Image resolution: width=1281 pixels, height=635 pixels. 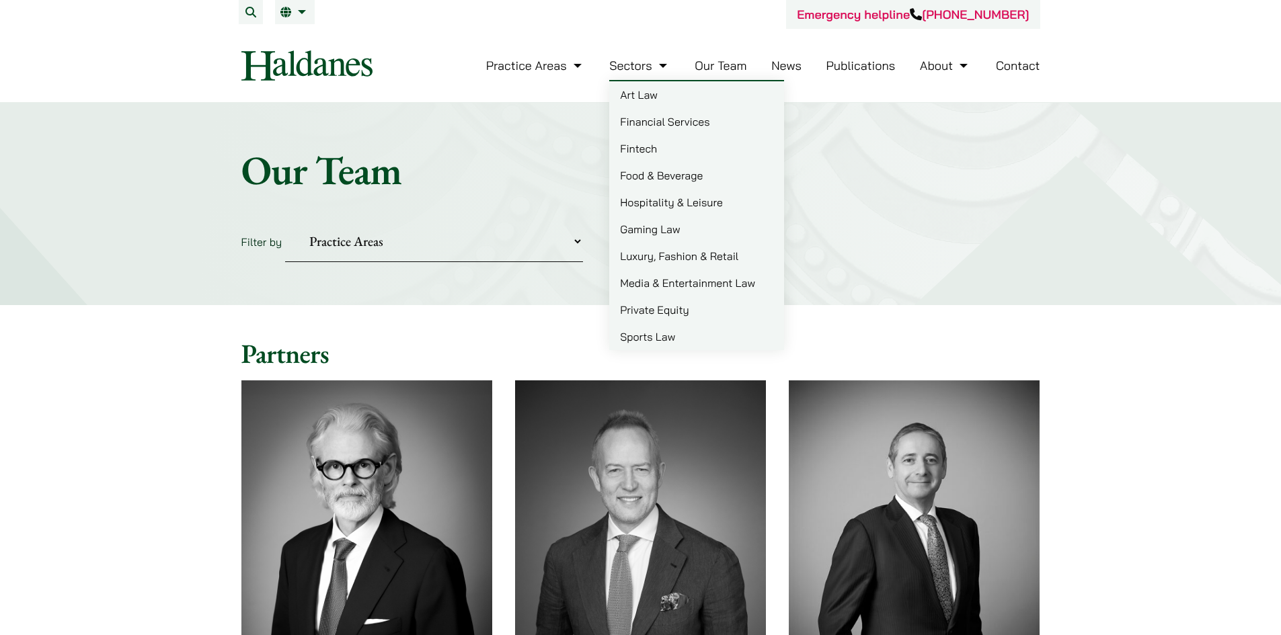 What do you see at coordinates (262, 242) in the screenshot?
I see `label: Filter by` at bounding box center [262, 242].